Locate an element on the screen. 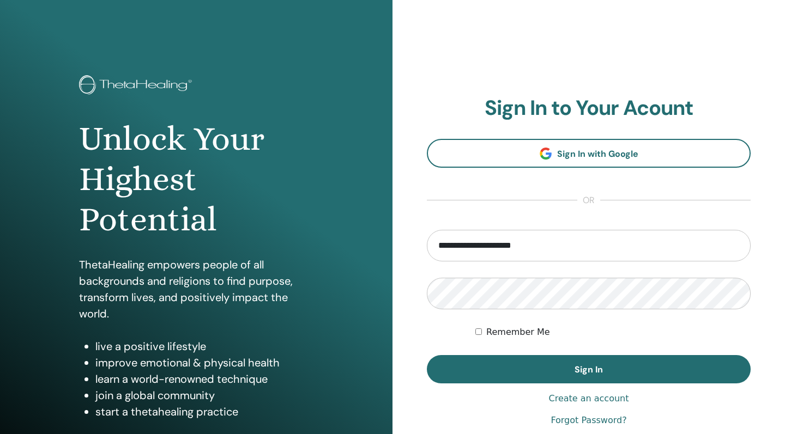  a: Sign In with Google is located at coordinates (588, 153).